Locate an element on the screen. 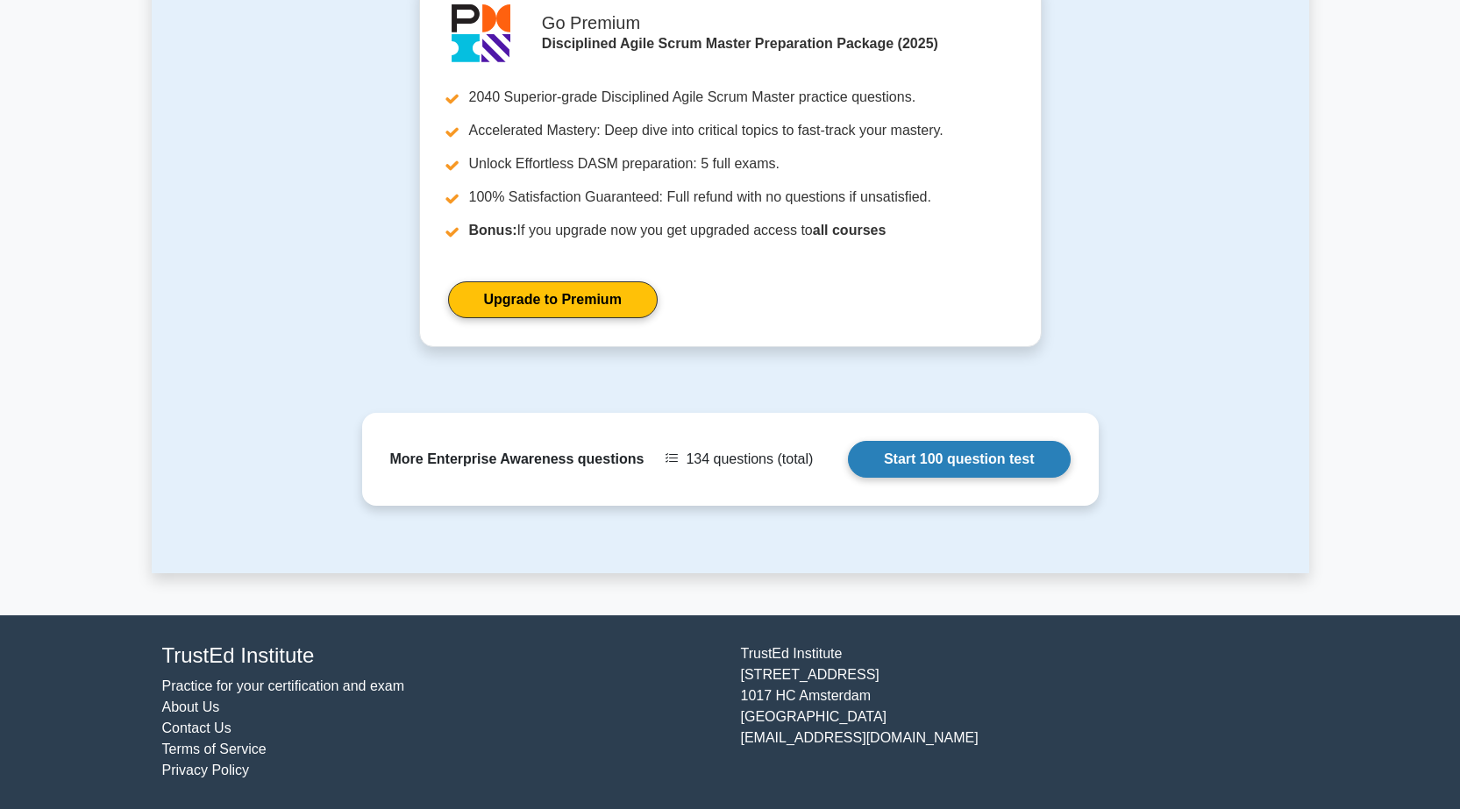 Image resolution: width=1460 pixels, height=809 pixels. a: Privacy Policy is located at coordinates (206, 770).